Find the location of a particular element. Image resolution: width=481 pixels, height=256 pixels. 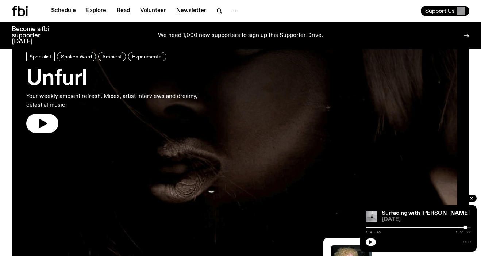

a: Experimental is located at coordinates (147, 57).